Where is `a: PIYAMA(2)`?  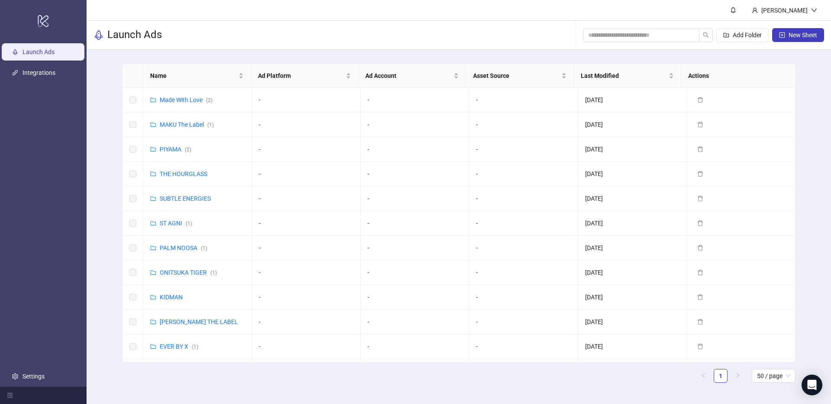 a: PIYAMA(2) is located at coordinates (175, 149).